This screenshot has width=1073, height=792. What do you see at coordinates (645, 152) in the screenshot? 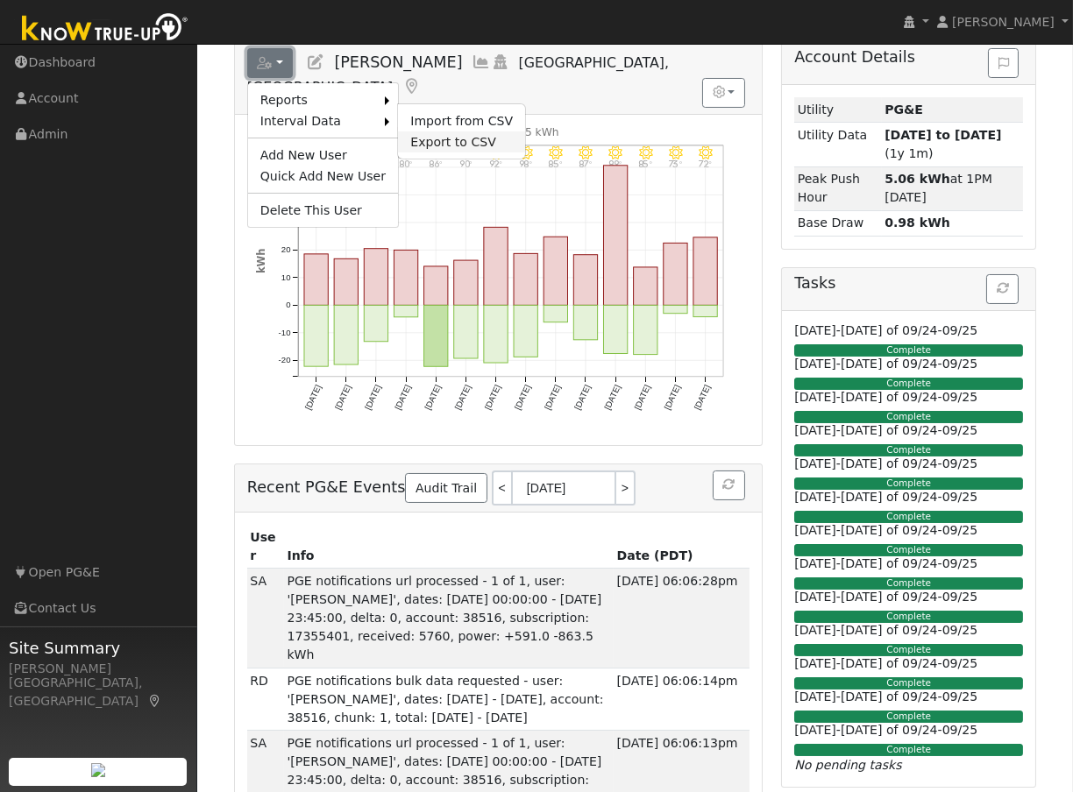
I see `i: 9/27 - Clear` at bounding box center [645, 152].